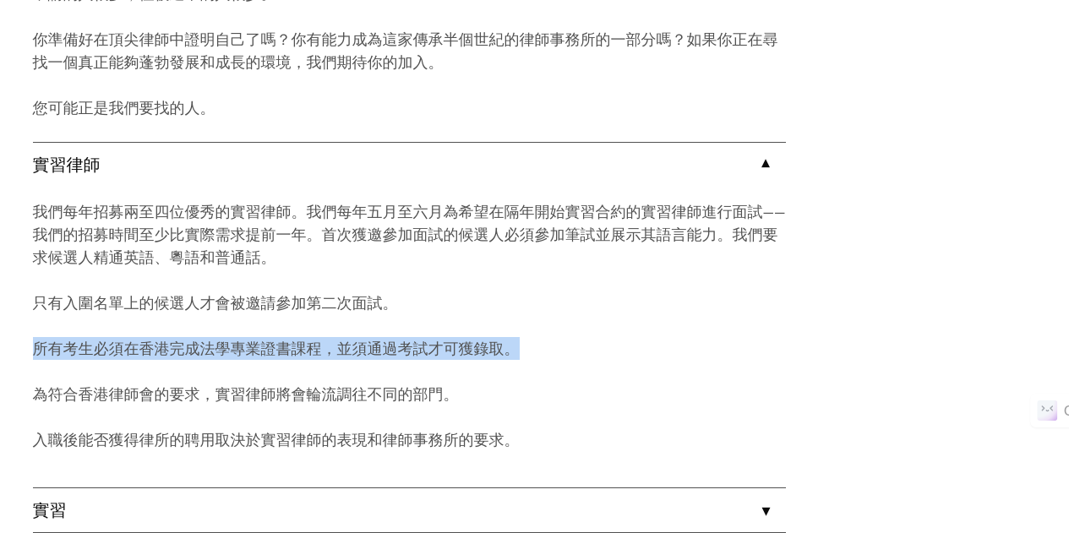  Describe the element at coordinates (409, 234) in the screenshot. I see `font: 我們每年招募兩至四位優秀的實習律師。我們每年五月至六月為希望在隔年開始實習合約的實習律師進行面試——我們的招募時間至少比實際需求提前一年。首次獲邀參加面試的候選人必須參加筆試並展示其語言能力。我...` at that location.